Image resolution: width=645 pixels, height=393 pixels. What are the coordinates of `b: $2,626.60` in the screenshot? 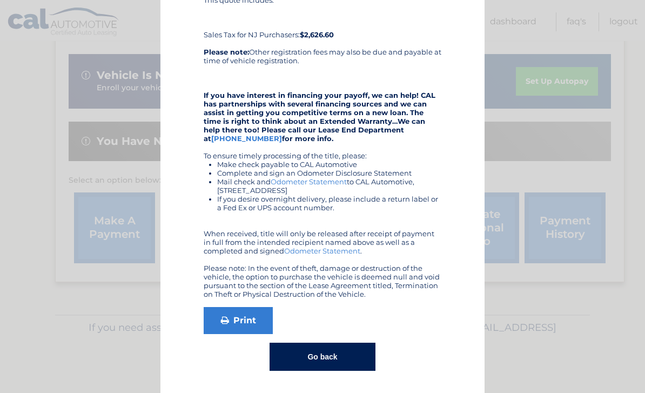 It's located at (317, 35).